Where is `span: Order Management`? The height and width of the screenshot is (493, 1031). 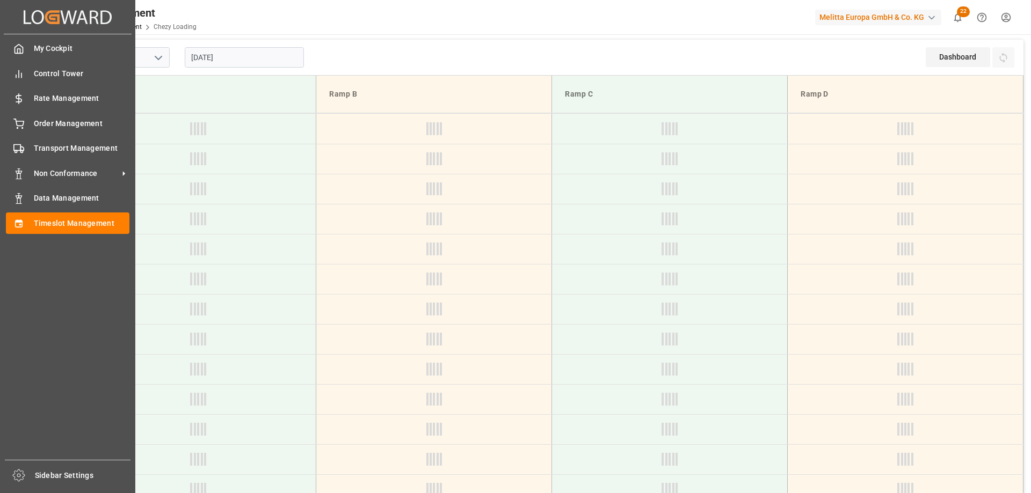 span: Order Management is located at coordinates (82, 124).